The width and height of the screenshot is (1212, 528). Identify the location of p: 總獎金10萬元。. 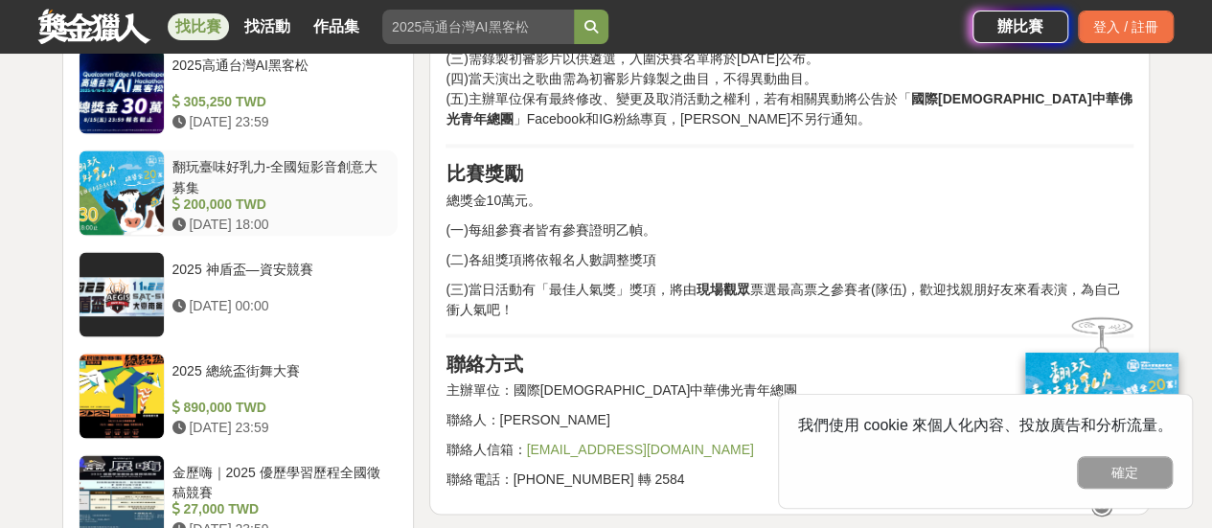
(790, 199).